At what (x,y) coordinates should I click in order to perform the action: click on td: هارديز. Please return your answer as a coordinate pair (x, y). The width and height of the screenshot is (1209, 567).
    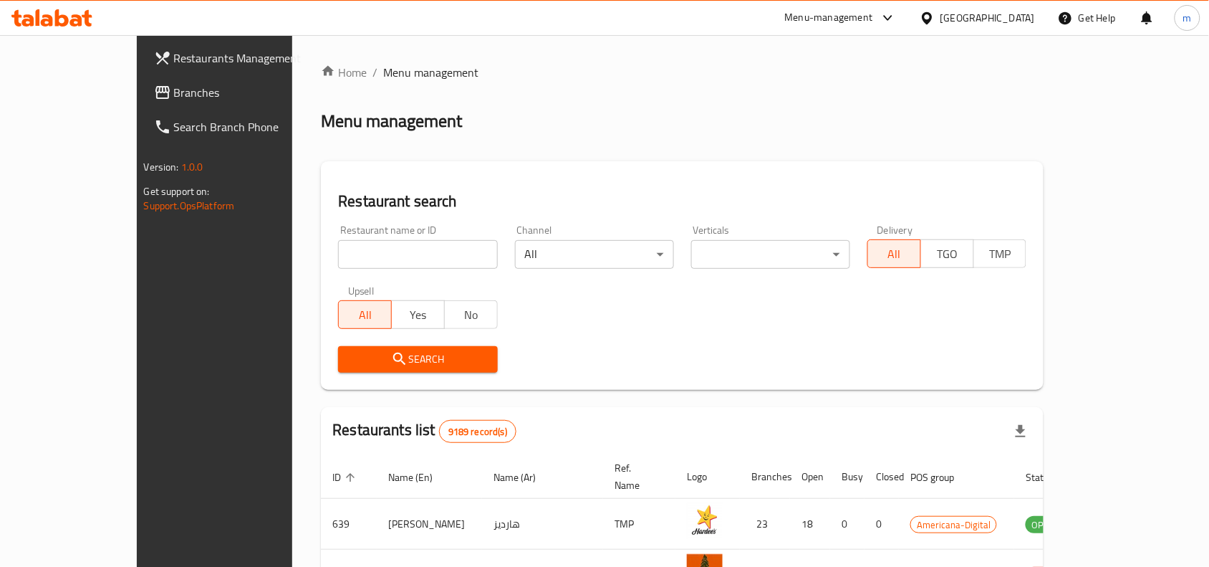
    Looking at the image, I should click on (542, 524).